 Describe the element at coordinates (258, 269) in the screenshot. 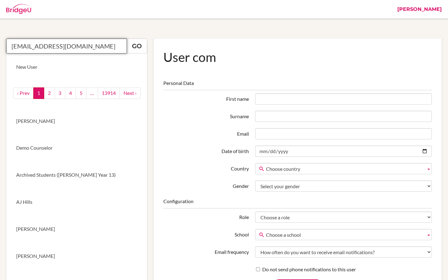

I see `input: Do not send phone notifications to this user` at that location.